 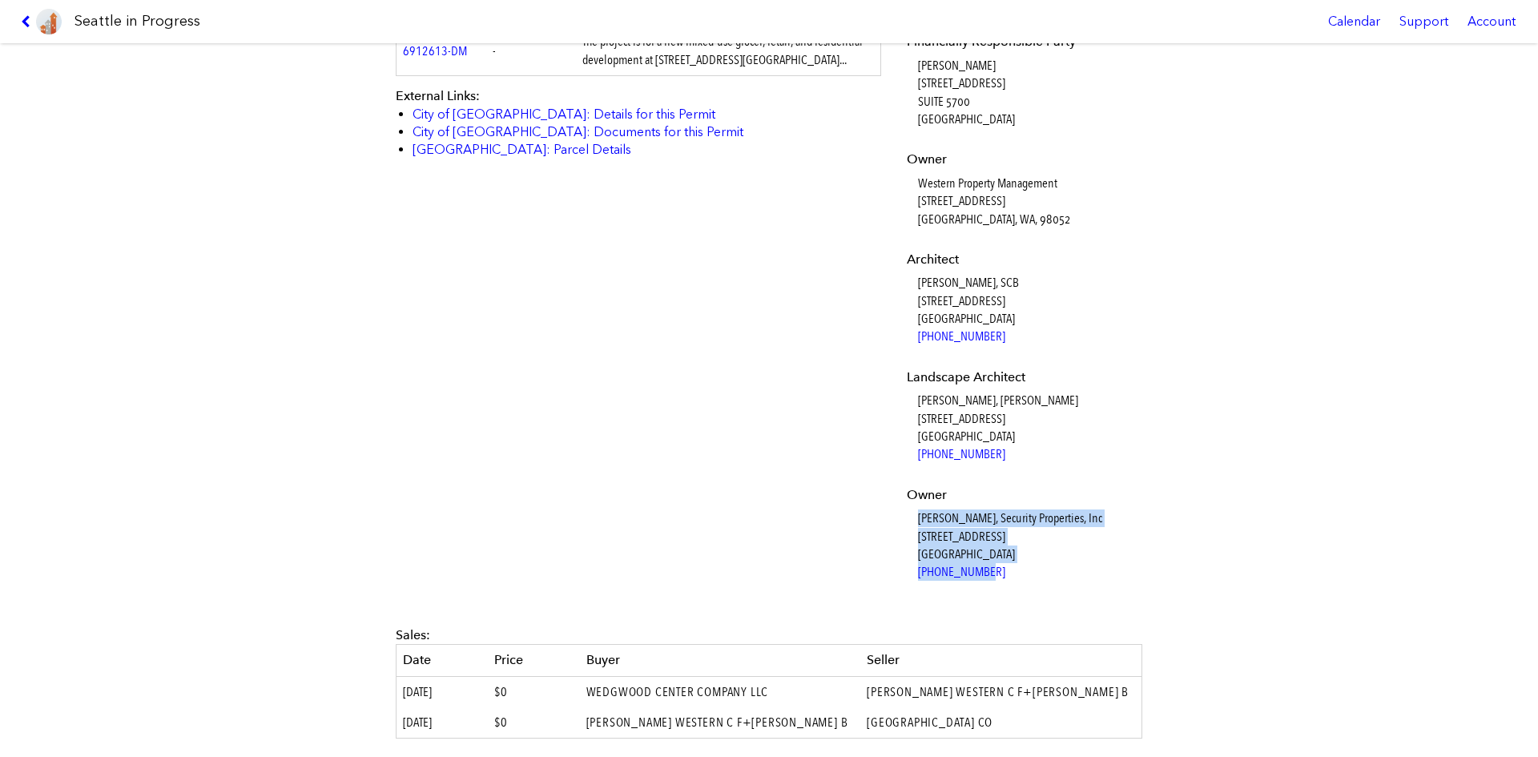 What do you see at coordinates (720, 660) in the screenshot?
I see `th: Buyer` at bounding box center [720, 660].